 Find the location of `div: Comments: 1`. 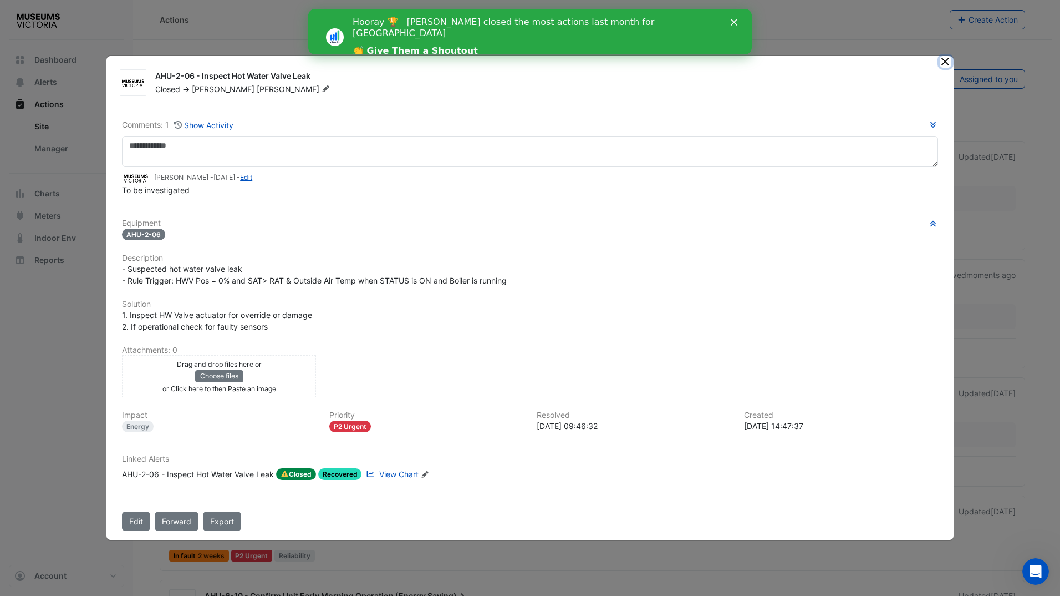

div: Comments: 1 is located at coordinates (178, 125).